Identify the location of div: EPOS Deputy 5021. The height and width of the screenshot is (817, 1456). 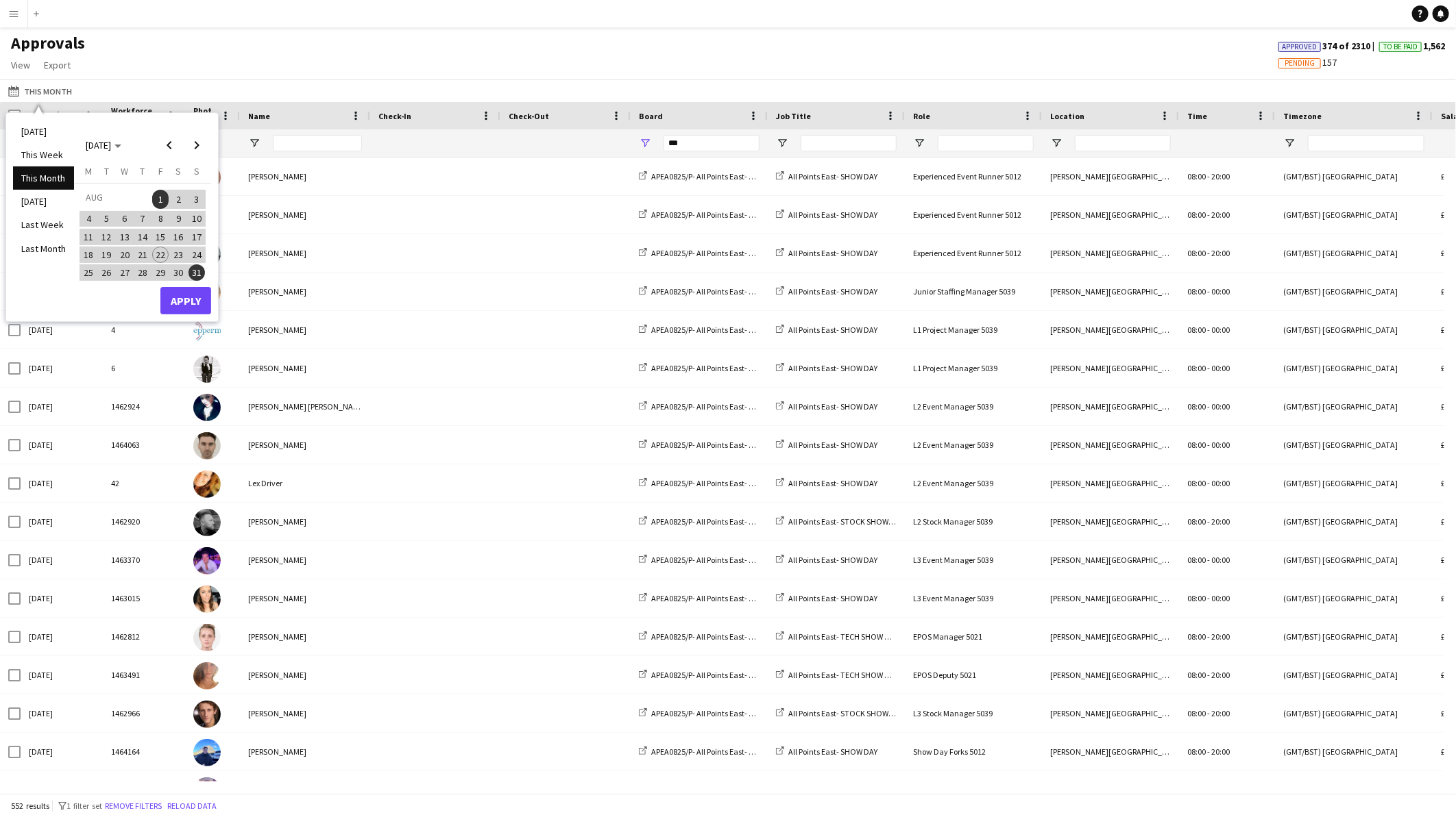
(974, 675).